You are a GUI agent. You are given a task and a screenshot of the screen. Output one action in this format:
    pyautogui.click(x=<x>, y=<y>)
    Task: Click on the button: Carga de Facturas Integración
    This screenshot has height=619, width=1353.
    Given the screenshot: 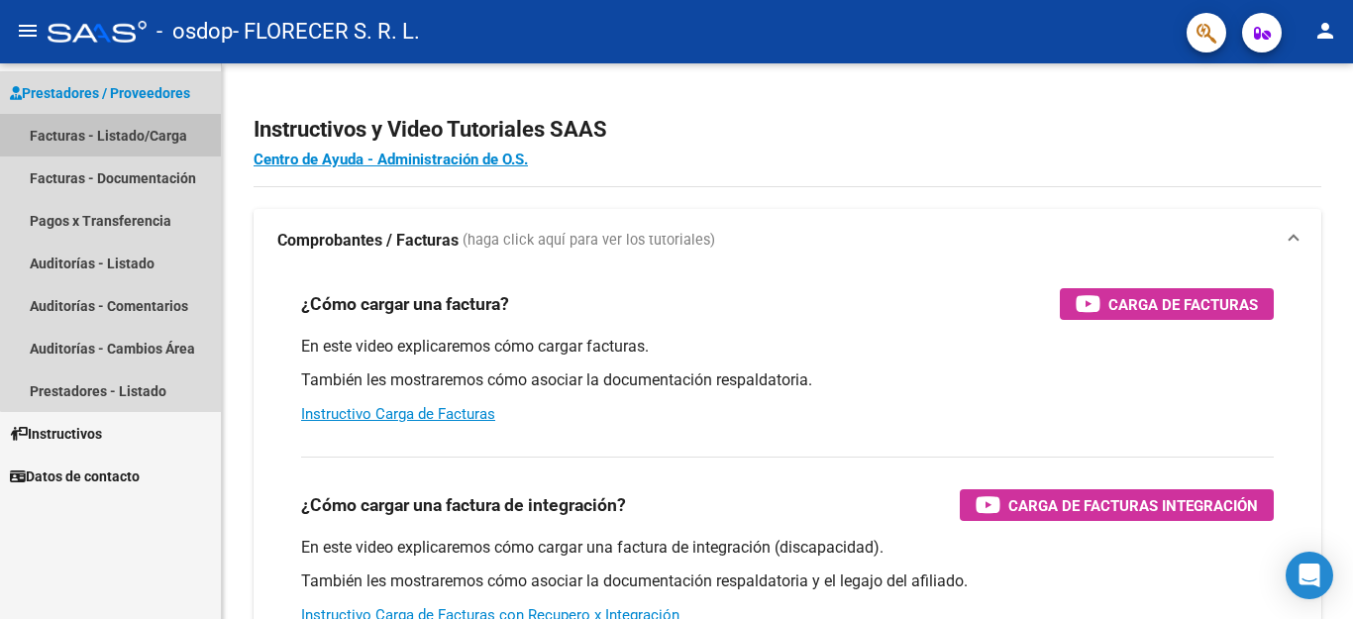 What is the action you would take?
    pyautogui.click(x=1116, y=505)
    